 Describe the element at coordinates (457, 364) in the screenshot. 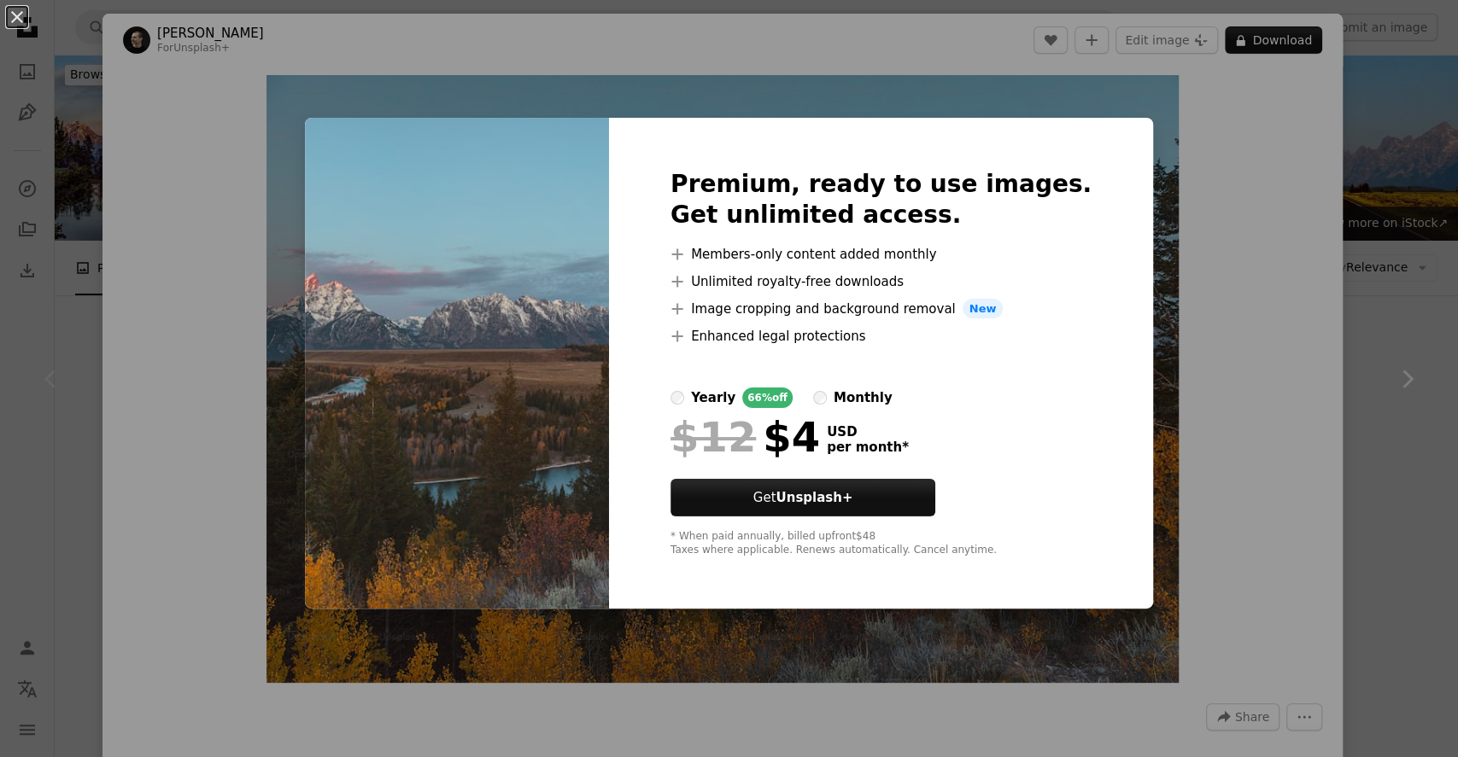

I see `img: premium_photo-1673264933159-c438bd406ace` at that location.